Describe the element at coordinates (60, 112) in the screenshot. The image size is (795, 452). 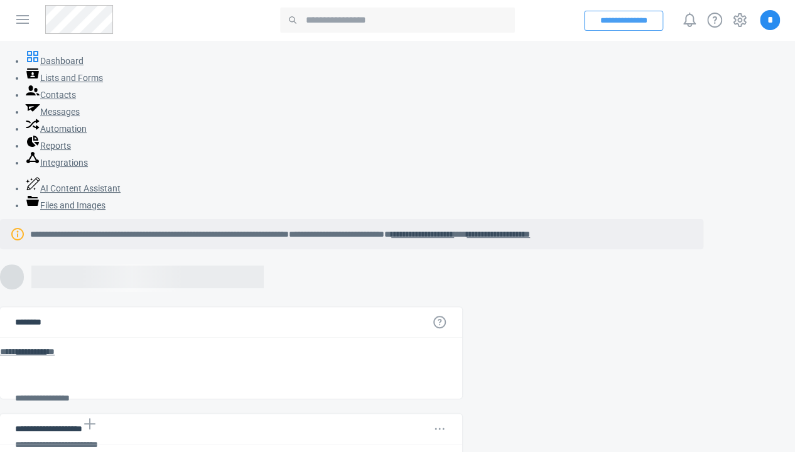
I see `span: Messages` at that location.